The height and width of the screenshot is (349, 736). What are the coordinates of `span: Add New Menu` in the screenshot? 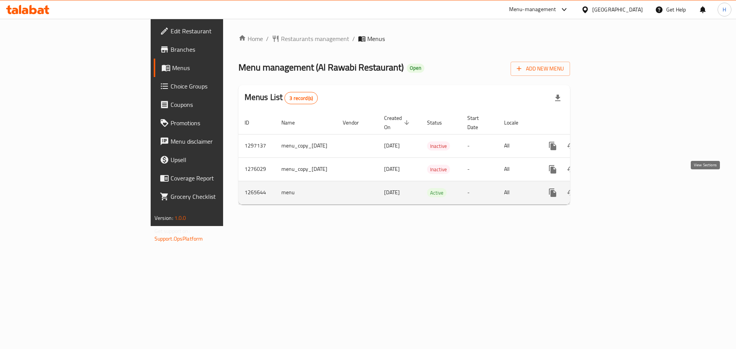 It's located at (540, 69).